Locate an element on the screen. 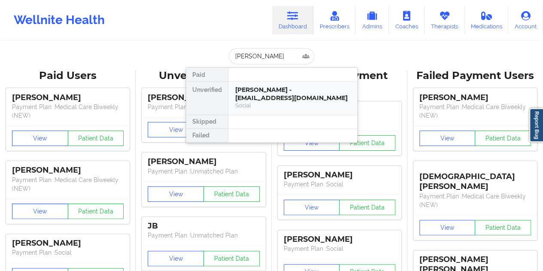 Image resolution: width=543 pixels, height=271 pixels. div: Paid is located at coordinates (207, 75).